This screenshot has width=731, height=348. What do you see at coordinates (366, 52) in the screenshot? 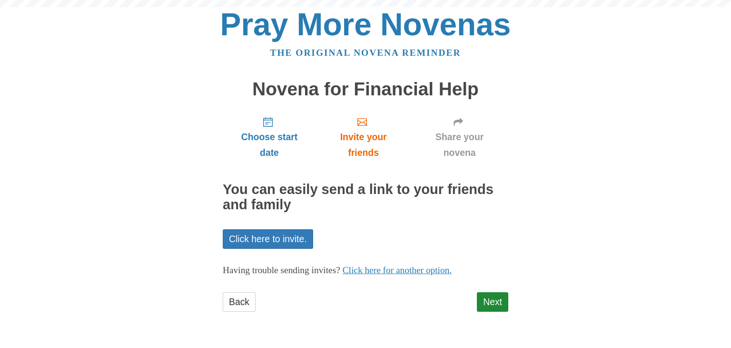
I see `a: The original novena reminder` at bounding box center [366, 52].